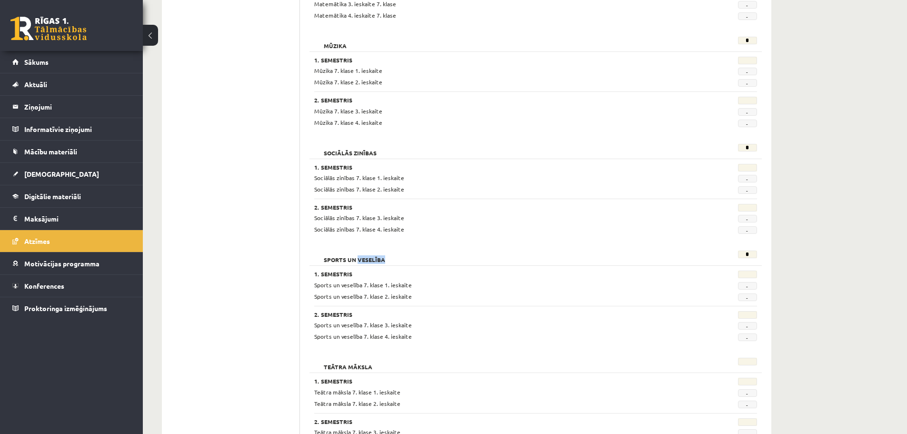 This screenshot has height=434, width=907. What do you see at coordinates (354, 255) in the screenshot?
I see `h2: Sports un veselība` at bounding box center [354, 255].